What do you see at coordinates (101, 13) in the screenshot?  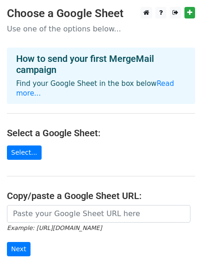 I see `h3: Choose a Google Sheet` at bounding box center [101, 13].